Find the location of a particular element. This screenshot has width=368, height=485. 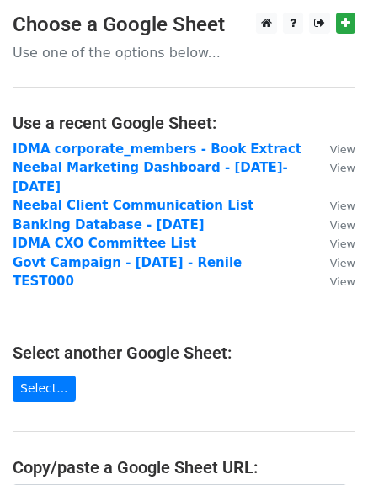

p: Use one of the options below... is located at coordinates (183, 52).